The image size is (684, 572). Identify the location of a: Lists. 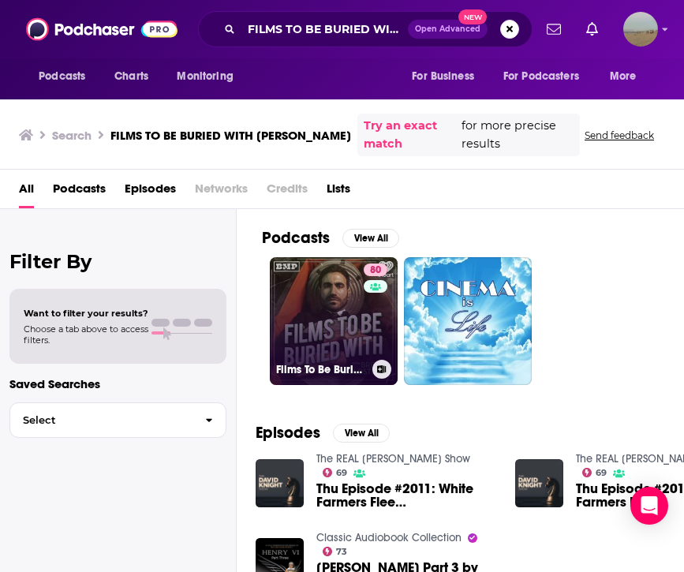
(338, 192).